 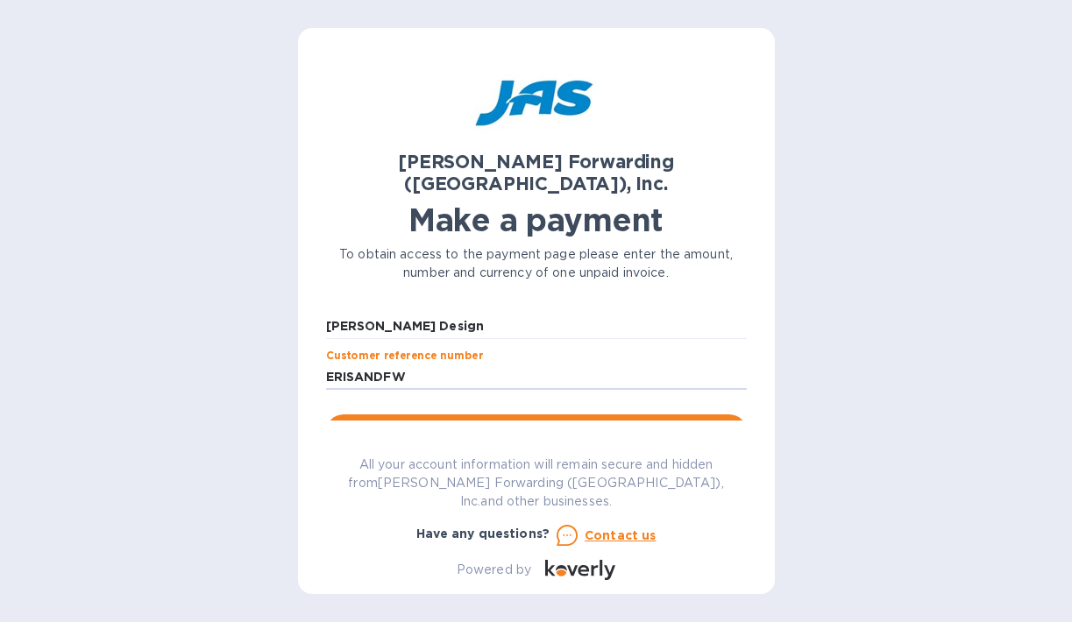 What do you see at coordinates (621, 536) in the screenshot?
I see `u: Contact us` at bounding box center [621, 536].